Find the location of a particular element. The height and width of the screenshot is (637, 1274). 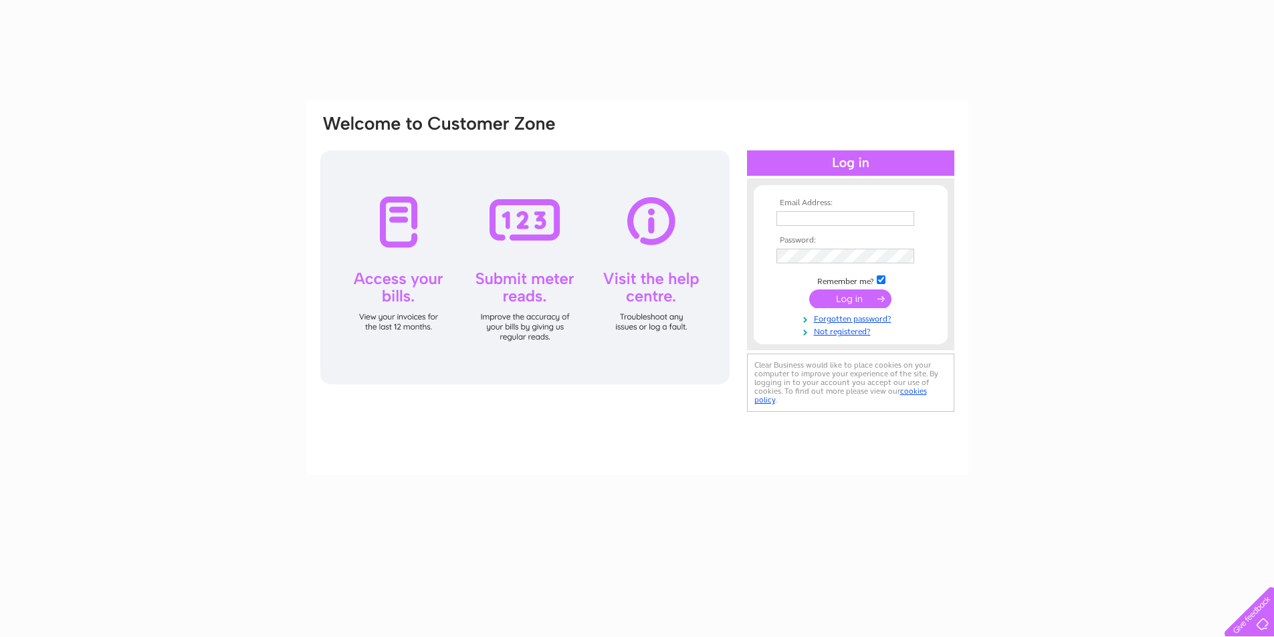

td: Remember me? is located at coordinates (851, 280).